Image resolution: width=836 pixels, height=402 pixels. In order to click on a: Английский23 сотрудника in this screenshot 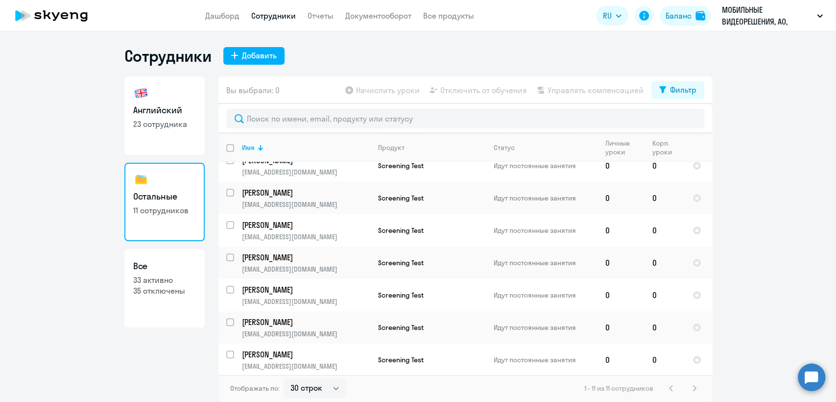, I will do `click(165, 116)`.